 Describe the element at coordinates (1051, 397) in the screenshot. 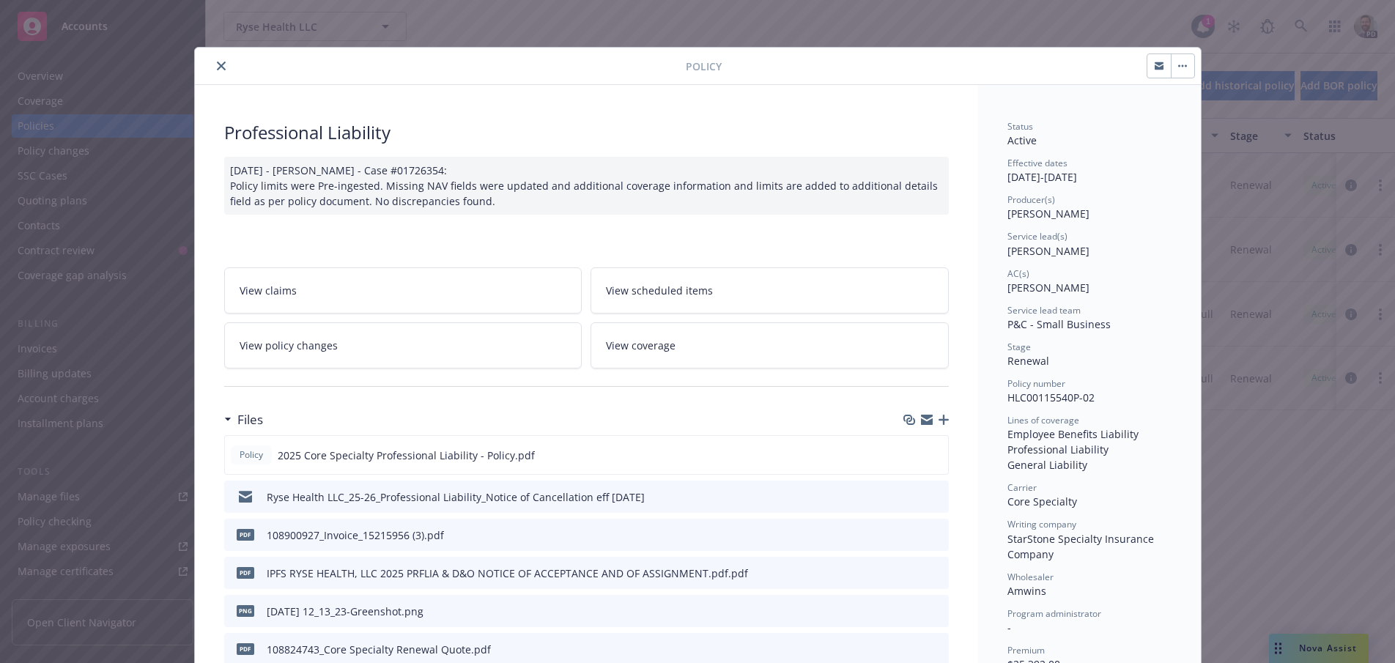

I see `span: HLC00115540P-02` at that location.